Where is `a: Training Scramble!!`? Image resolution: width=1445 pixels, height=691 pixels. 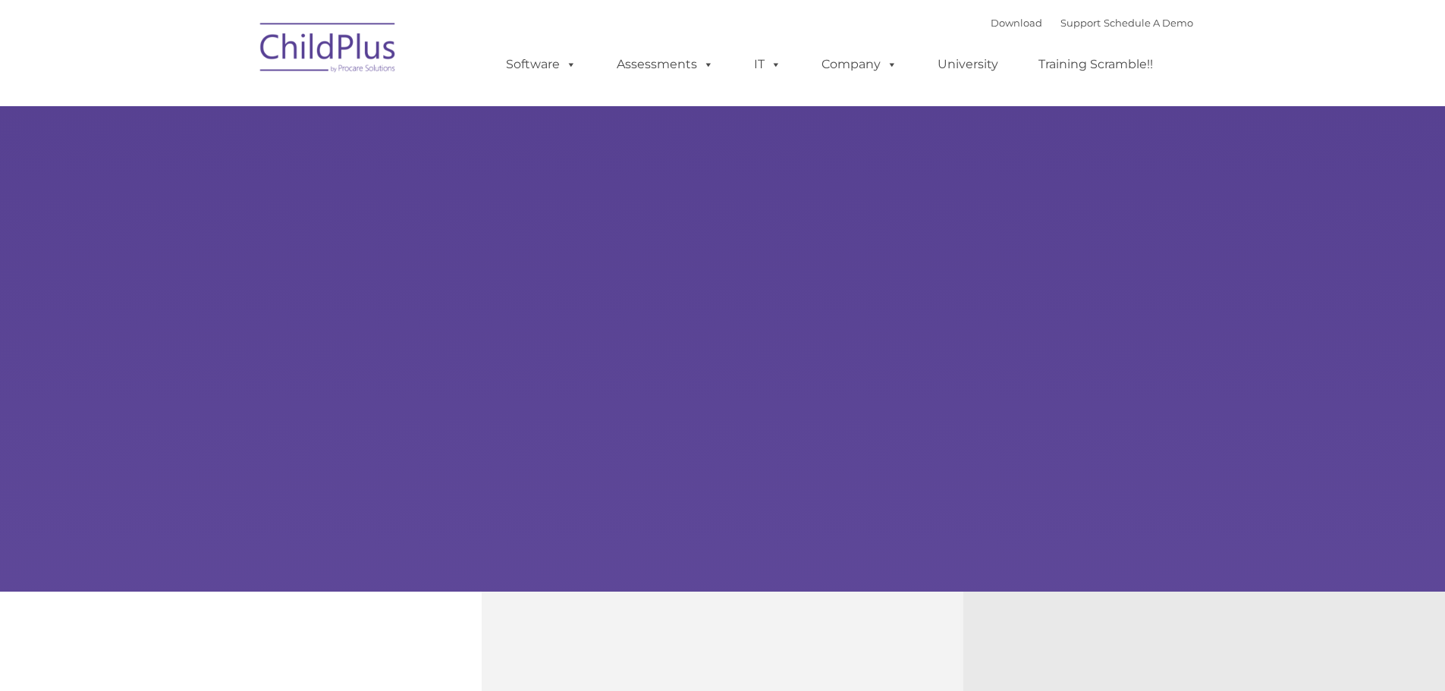 a: Training Scramble!! is located at coordinates (1095, 64).